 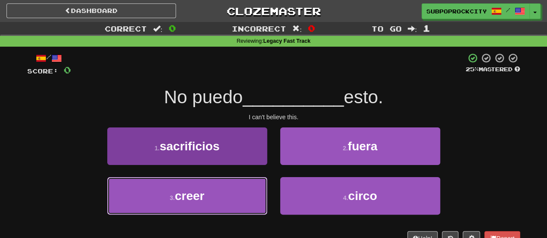 What do you see at coordinates (187, 146) in the screenshot?
I see `button: 1.sacrificios` at bounding box center [187, 146].